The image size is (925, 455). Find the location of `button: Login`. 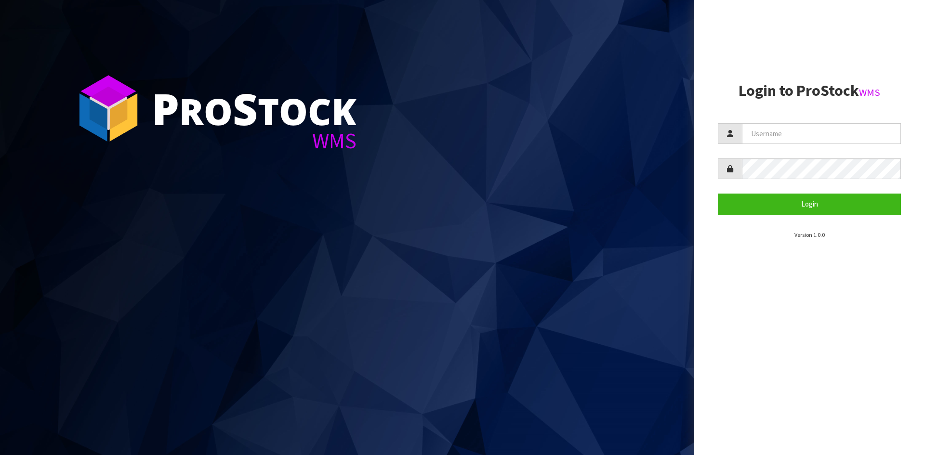

button: Login is located at coordinates (809, 204).